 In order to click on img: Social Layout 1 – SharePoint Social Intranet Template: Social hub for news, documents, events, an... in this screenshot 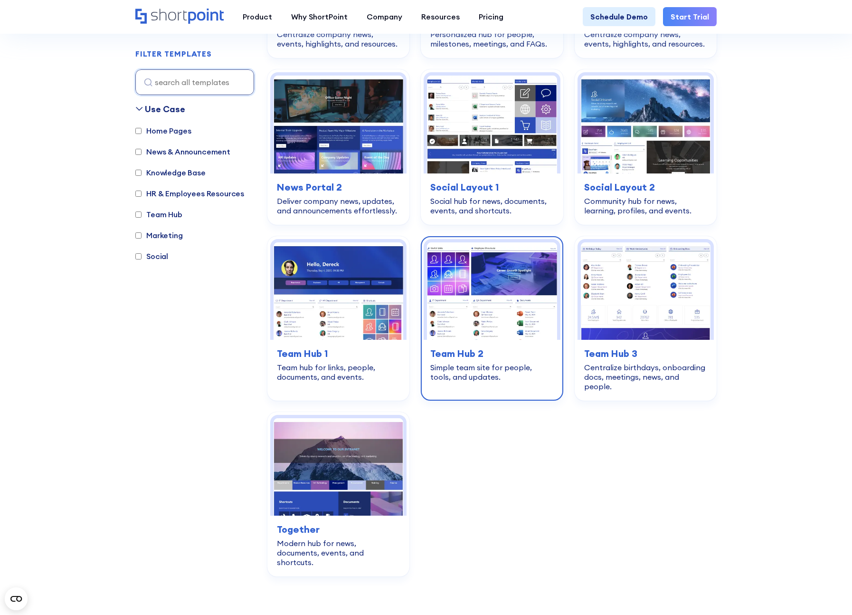, I will do `click(492, 124)`.